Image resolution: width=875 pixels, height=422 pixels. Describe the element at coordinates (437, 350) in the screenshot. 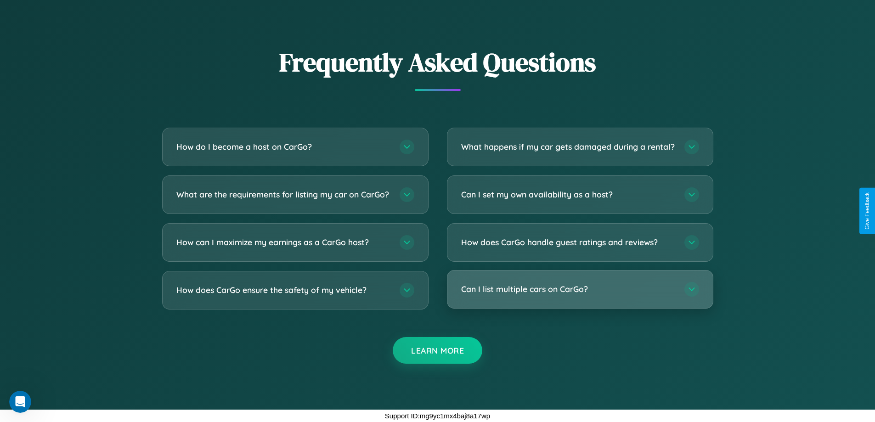

I see `button: Learn More` at that location.